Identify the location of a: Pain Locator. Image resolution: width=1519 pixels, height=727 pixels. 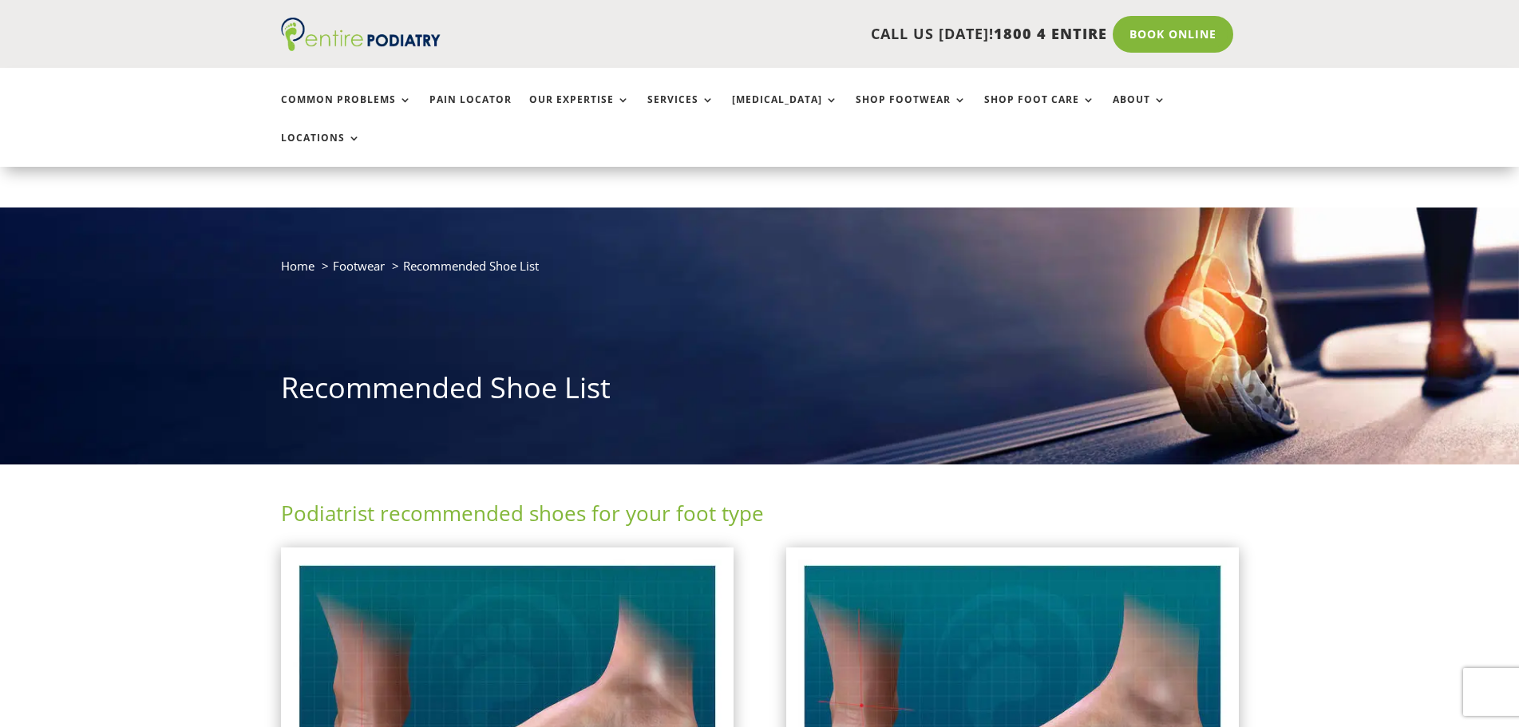
(470, 111).